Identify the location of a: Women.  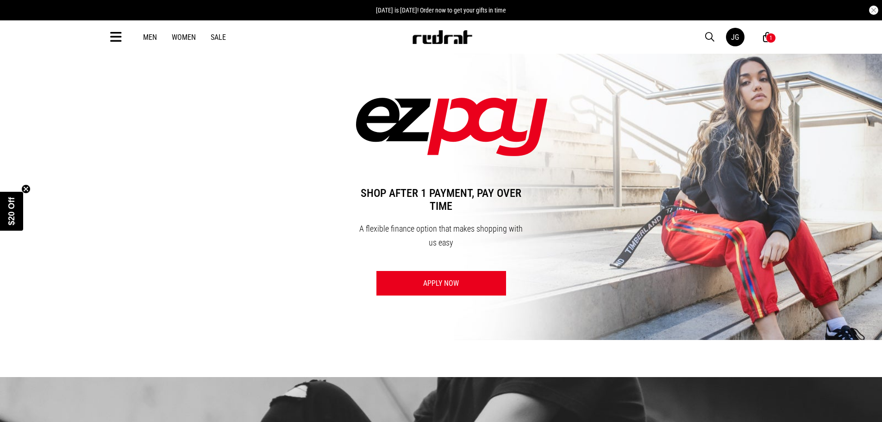
(184, 37).